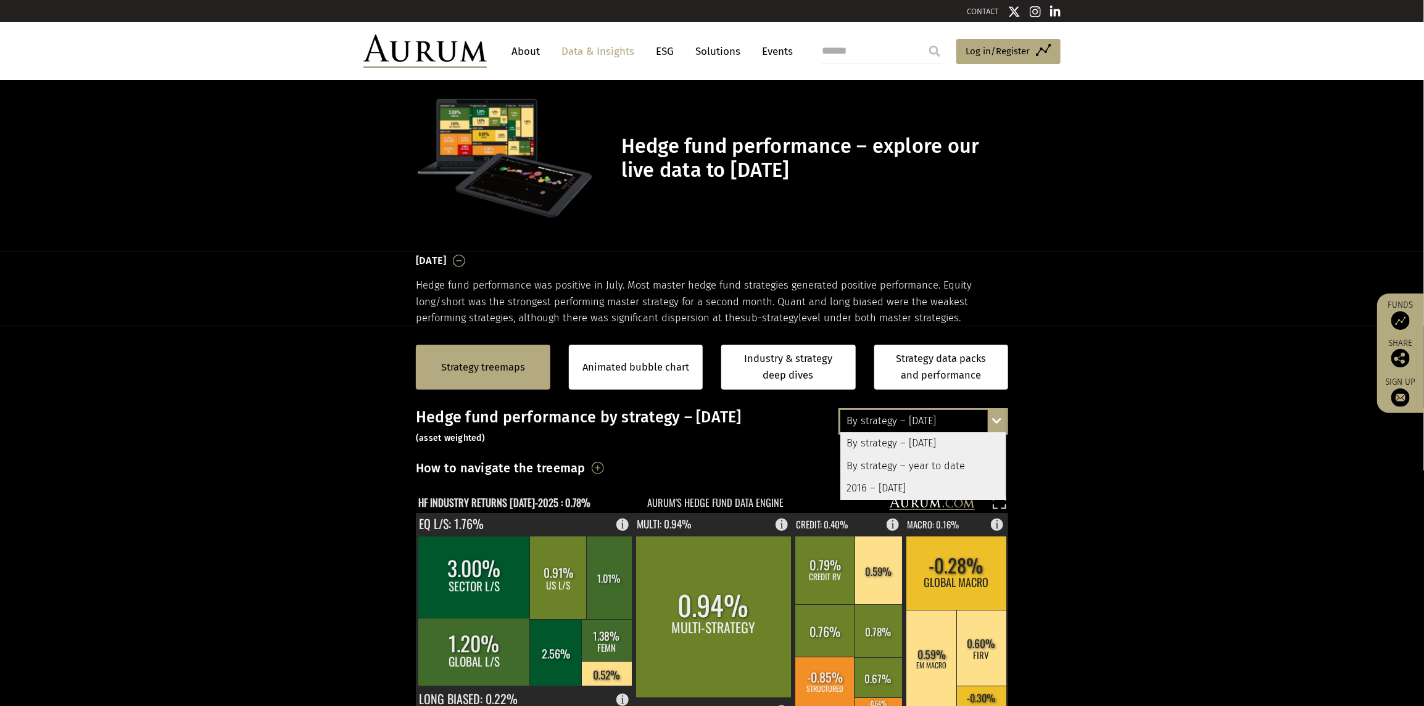 The height and width of the screenshot is (706, 1424). What do you see at coordinates (635, 368) in the screenshot?
I see `a: Animated bubble chart` at bounding box center [635, 368].